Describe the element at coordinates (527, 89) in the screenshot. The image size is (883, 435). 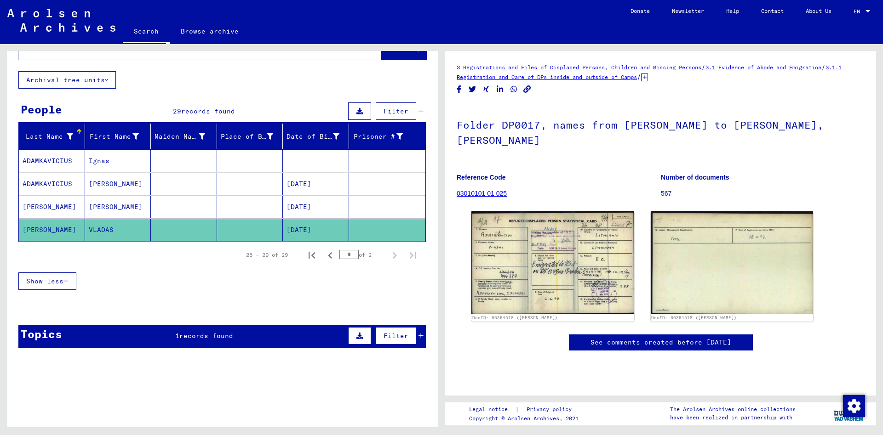
I see `button: Copy link` at that location.